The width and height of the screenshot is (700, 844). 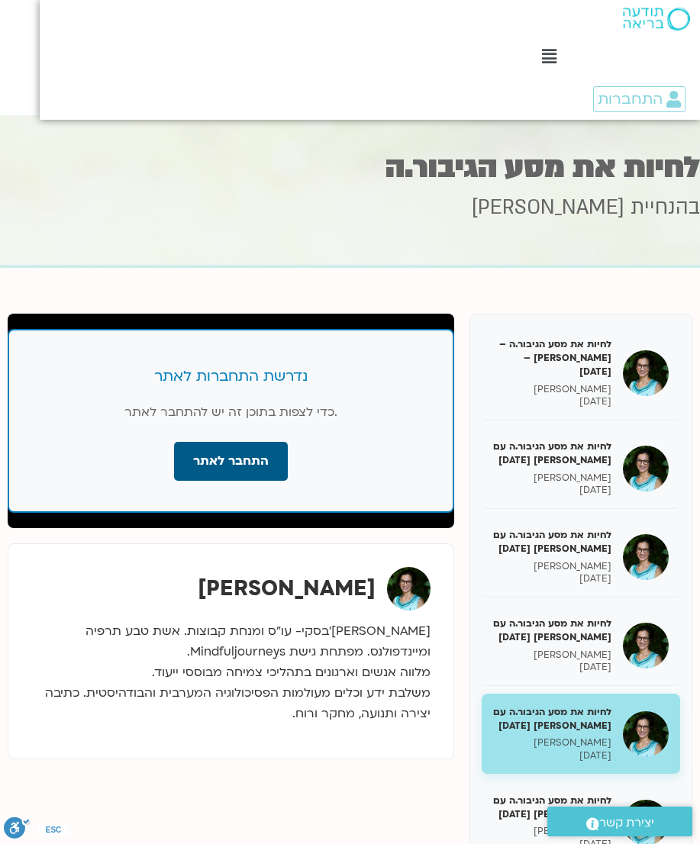 I want to click on img: לחיות את מסע הגיבור.ה עם תמר לינצבסקי 11/02/25, so click(x=646, y=557).